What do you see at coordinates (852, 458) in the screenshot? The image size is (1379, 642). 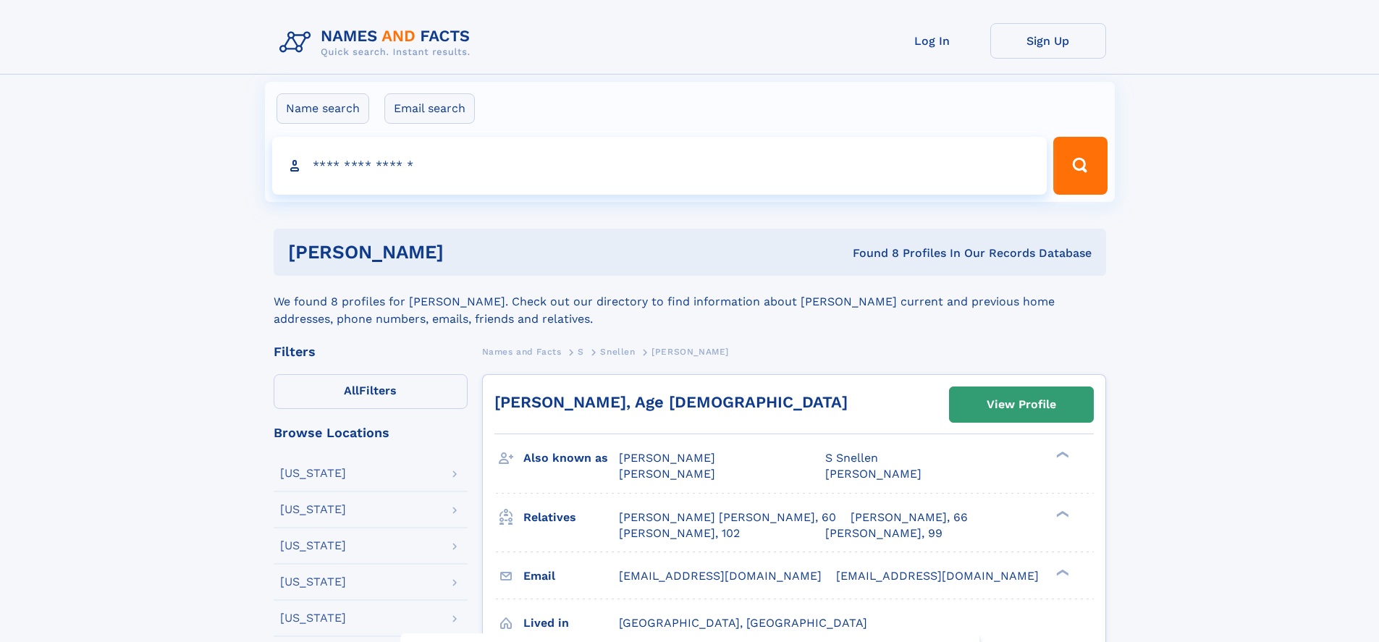 I see `span: S Snellen` at bounding box center [852, 458].